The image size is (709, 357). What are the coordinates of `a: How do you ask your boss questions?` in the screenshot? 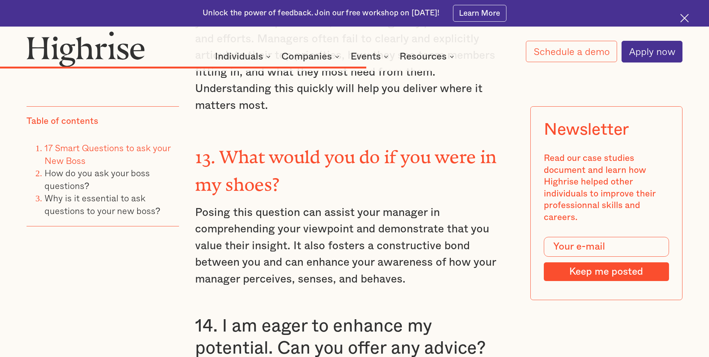 It's located at (97, 179).